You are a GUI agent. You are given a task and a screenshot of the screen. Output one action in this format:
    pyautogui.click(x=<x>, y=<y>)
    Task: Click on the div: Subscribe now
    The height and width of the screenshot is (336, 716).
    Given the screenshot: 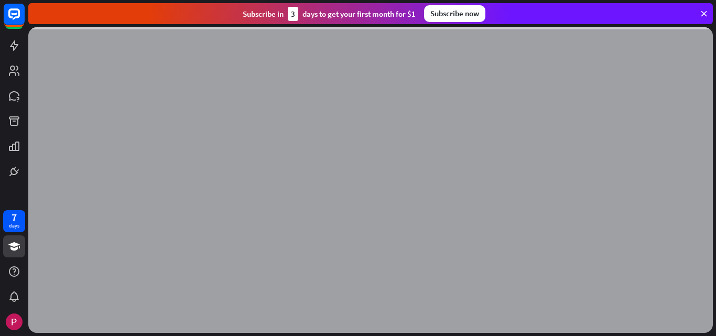 What is the action you would take?
    pyautogui.click(x=454, y=14)
    